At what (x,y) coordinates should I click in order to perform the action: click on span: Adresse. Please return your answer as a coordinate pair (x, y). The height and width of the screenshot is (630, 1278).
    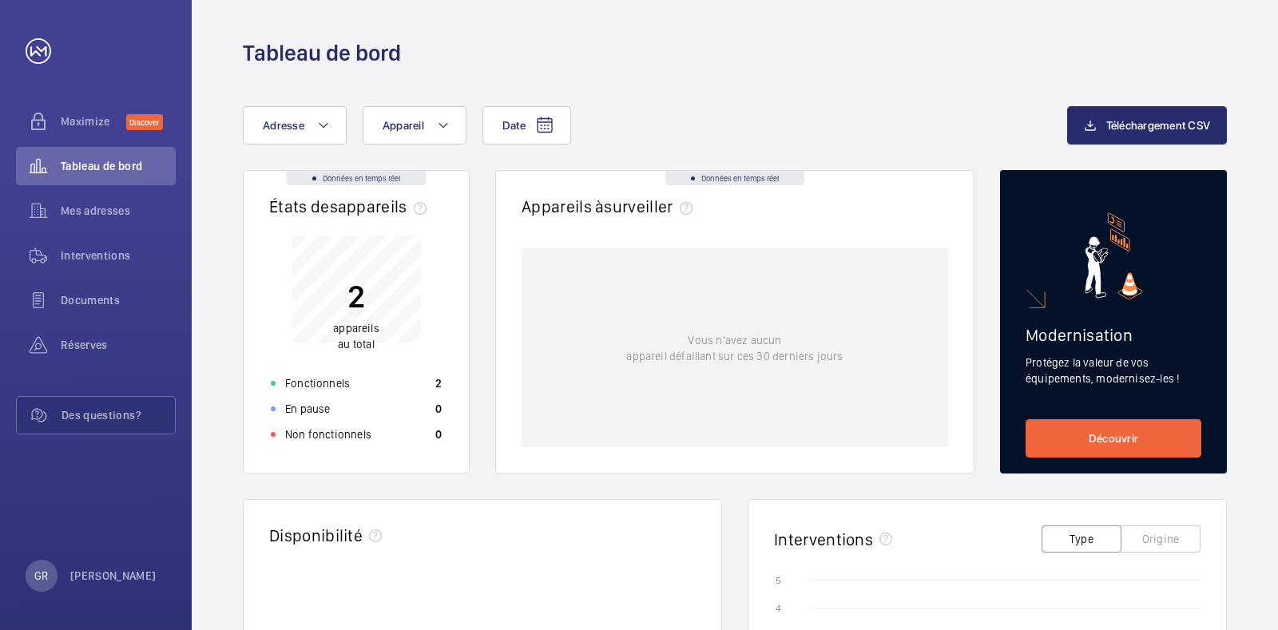
    Looking at the image, I should click on (284, 125).